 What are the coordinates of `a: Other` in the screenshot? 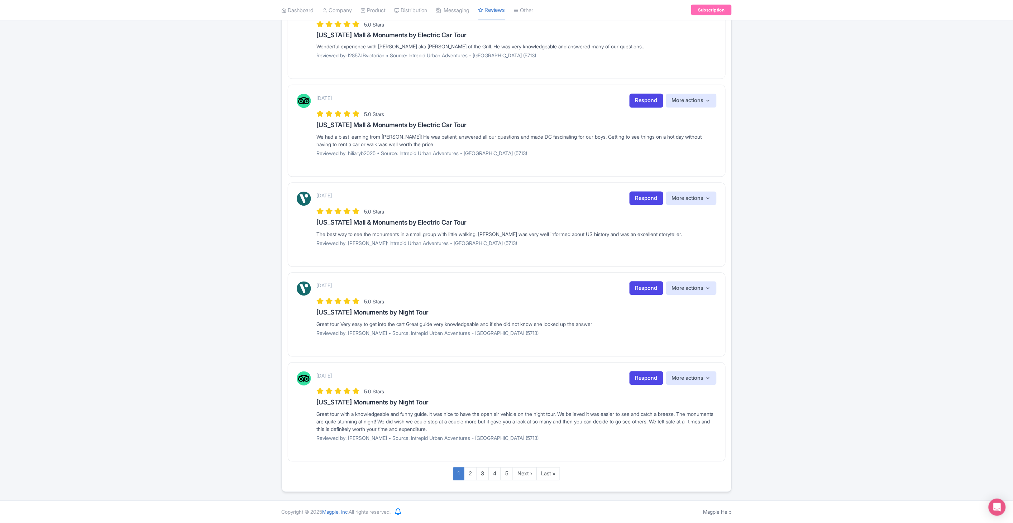 It's located at (523, 10).